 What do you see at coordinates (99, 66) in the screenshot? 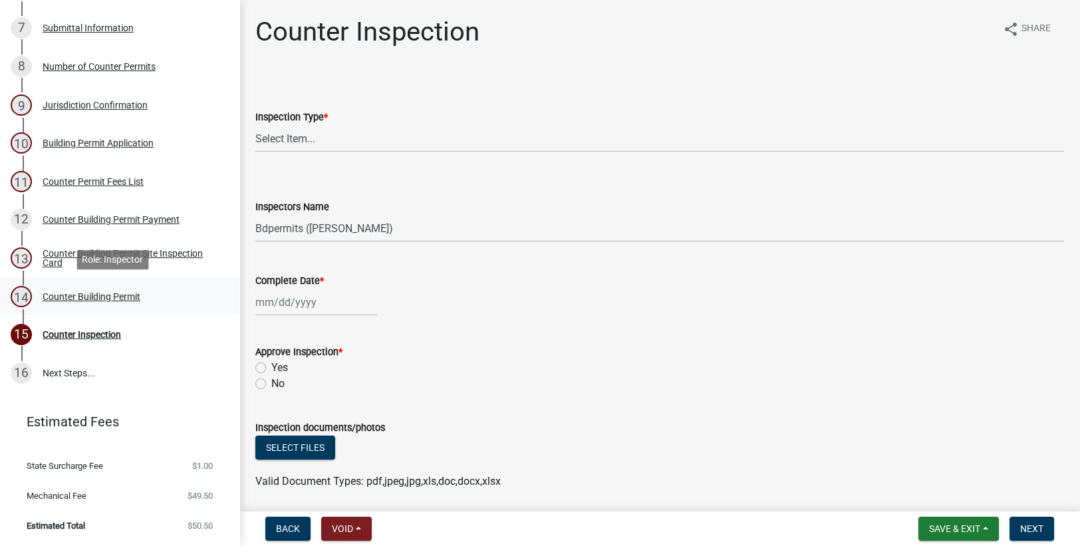
I see `div: Number of Counter Permits` at bounding box center [99, 66].